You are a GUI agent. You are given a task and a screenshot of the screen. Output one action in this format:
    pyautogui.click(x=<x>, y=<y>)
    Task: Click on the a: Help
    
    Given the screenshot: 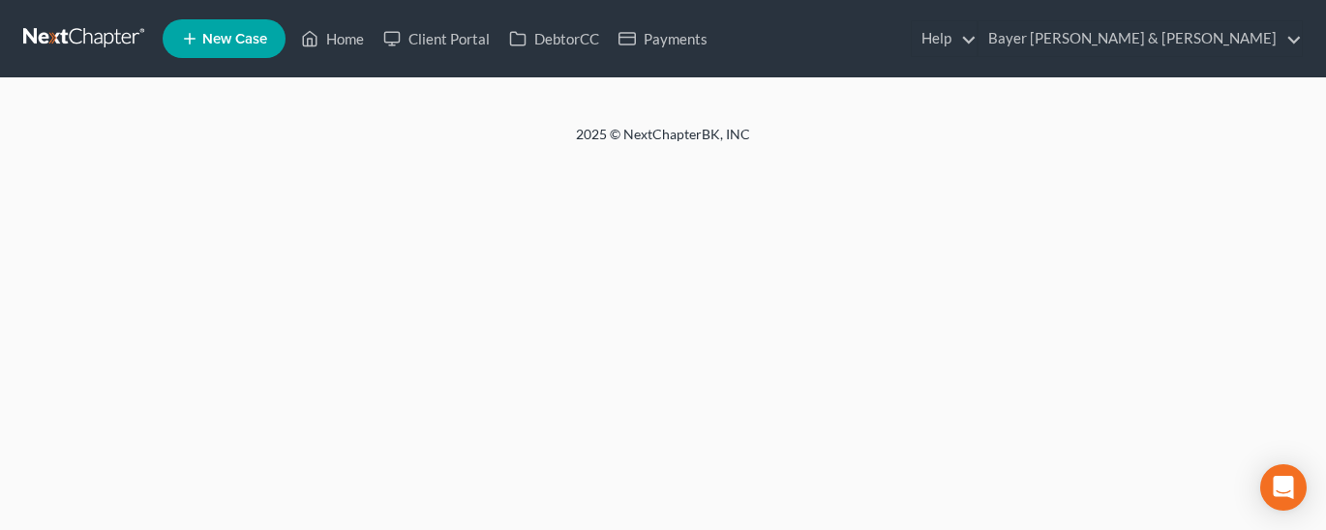 What is the action you would take?
    pyautogui.click(x=943, y=39)
    